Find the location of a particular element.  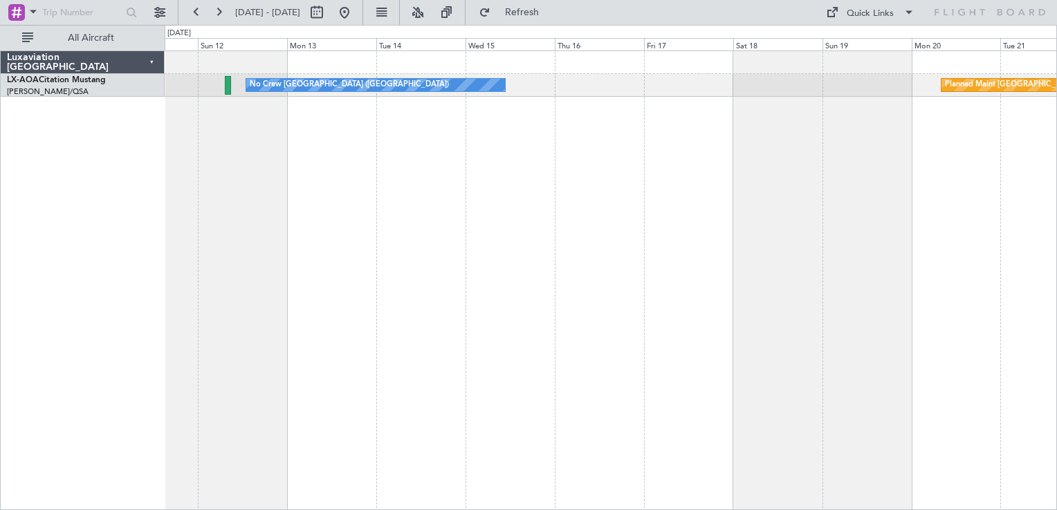

div: Sat 18 is located at coordinates (777, 44).